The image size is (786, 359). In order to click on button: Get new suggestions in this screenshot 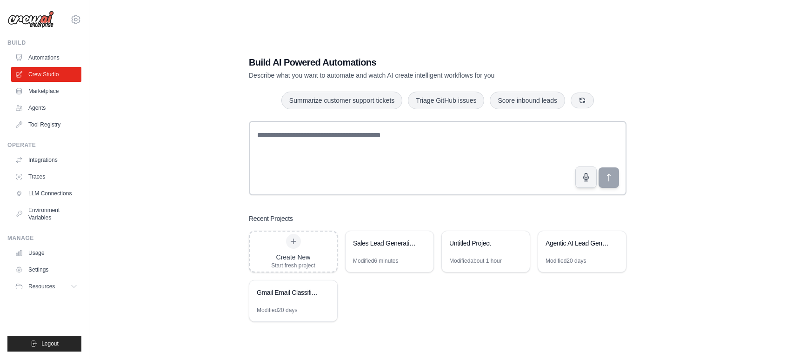, I will do `click(583, 101)`.